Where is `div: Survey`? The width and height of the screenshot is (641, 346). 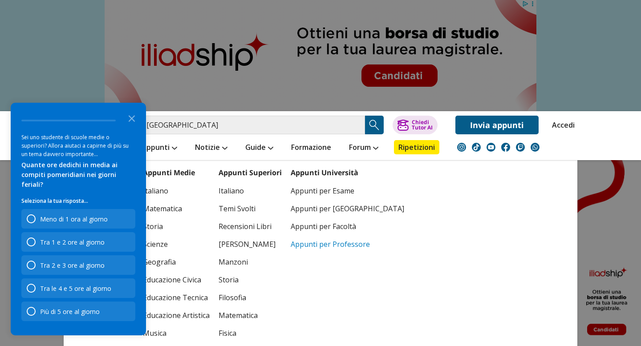
div: Survey is located at coordinates (78, 219).